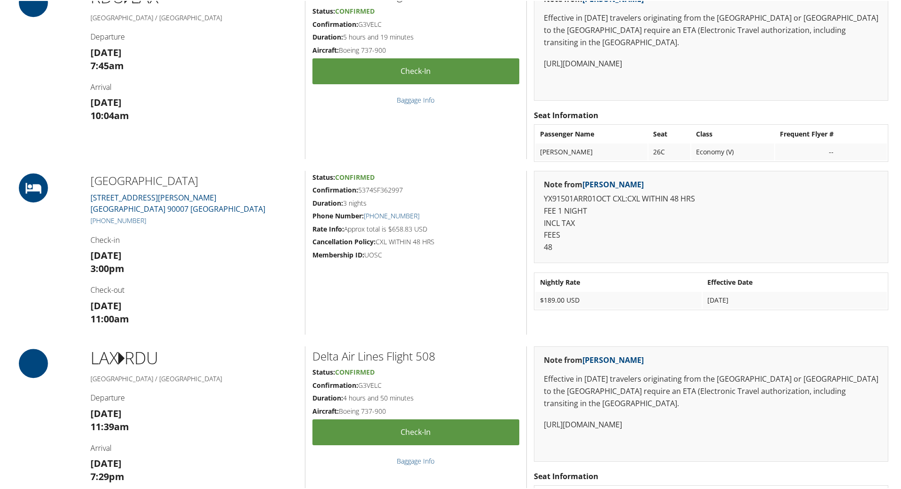  Describe the element at coordinates (415, 228) in the screenshot. I see `h5: Approx total is $658.83 USD` at that location.